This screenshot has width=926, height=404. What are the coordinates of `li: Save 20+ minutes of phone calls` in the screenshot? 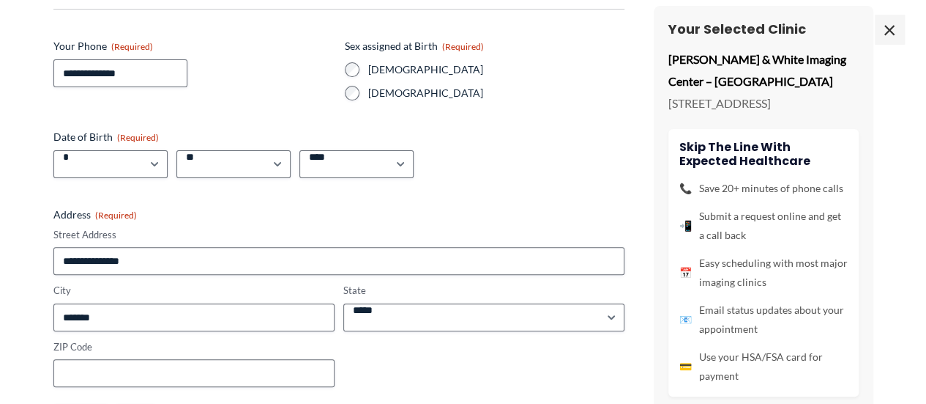 It's located at (764, 187).